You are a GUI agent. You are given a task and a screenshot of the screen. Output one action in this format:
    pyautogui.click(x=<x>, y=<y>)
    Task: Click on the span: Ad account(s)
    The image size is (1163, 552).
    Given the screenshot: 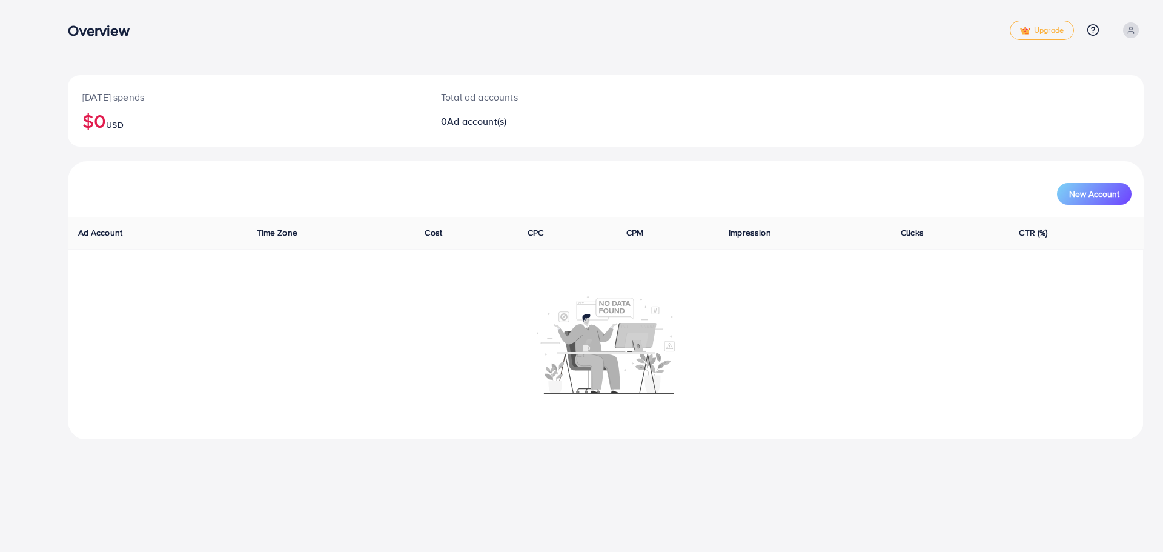 What is the action you would take?
    pyautogui.click(x=477, y=121)
    